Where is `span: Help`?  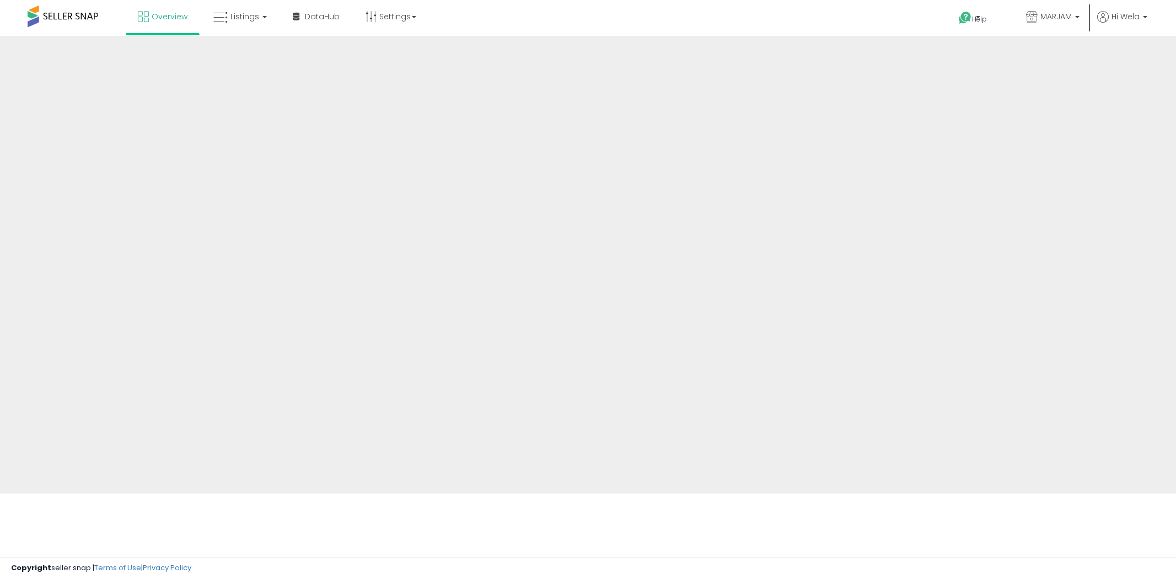 span: Help is located at coordinates (980, 19).